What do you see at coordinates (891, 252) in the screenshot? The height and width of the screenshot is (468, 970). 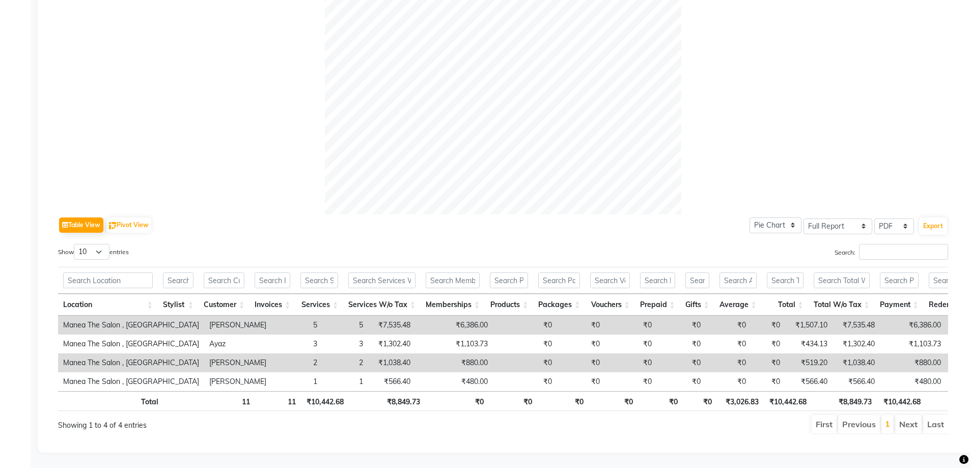 I see `label: Search:` at bounding box center [891, 252].